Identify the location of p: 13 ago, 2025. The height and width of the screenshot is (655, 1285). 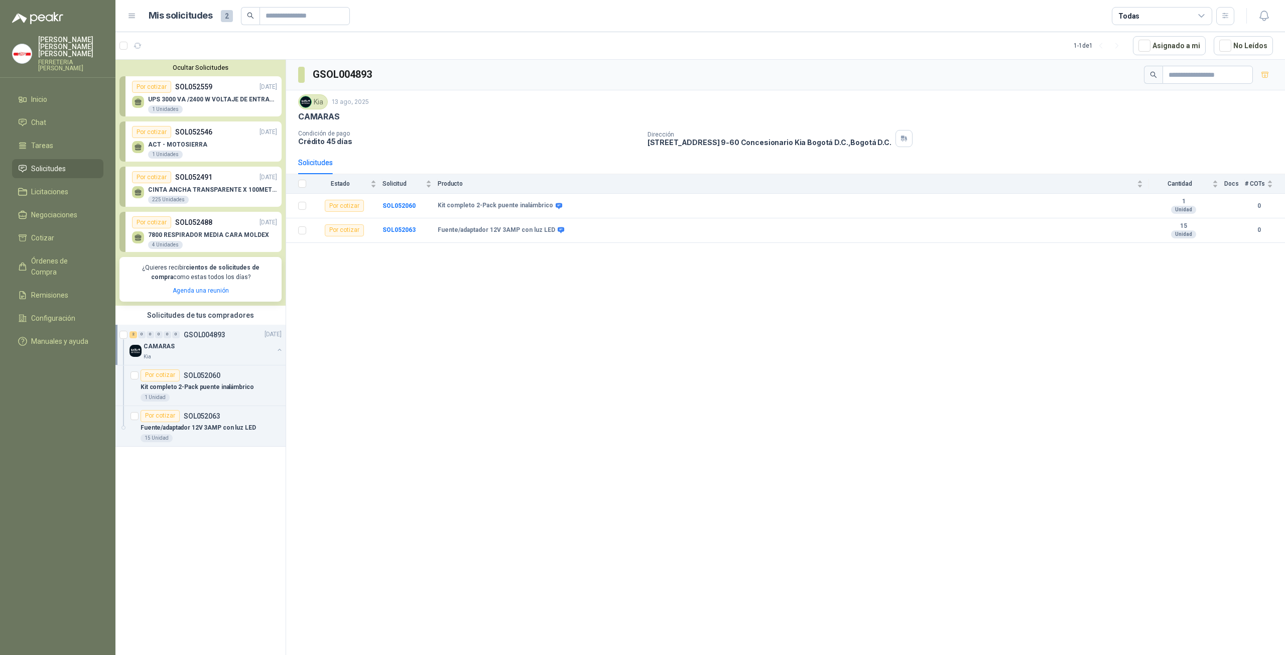
(350, 102).